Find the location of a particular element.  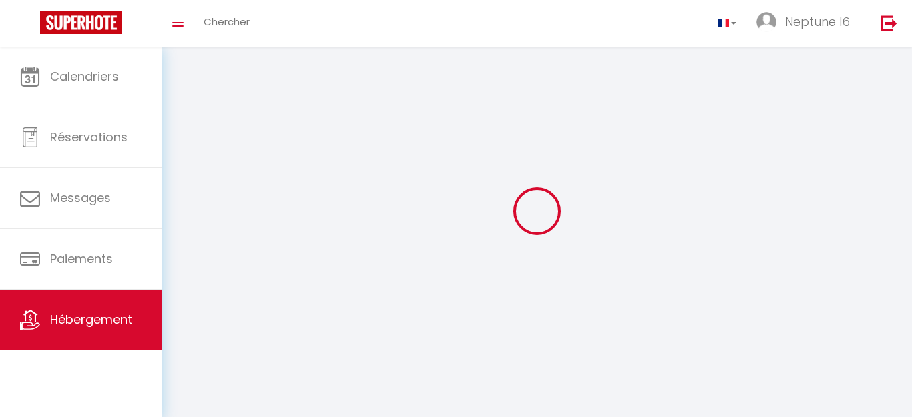

span: Calendriers is located at coordinates (84, 76).